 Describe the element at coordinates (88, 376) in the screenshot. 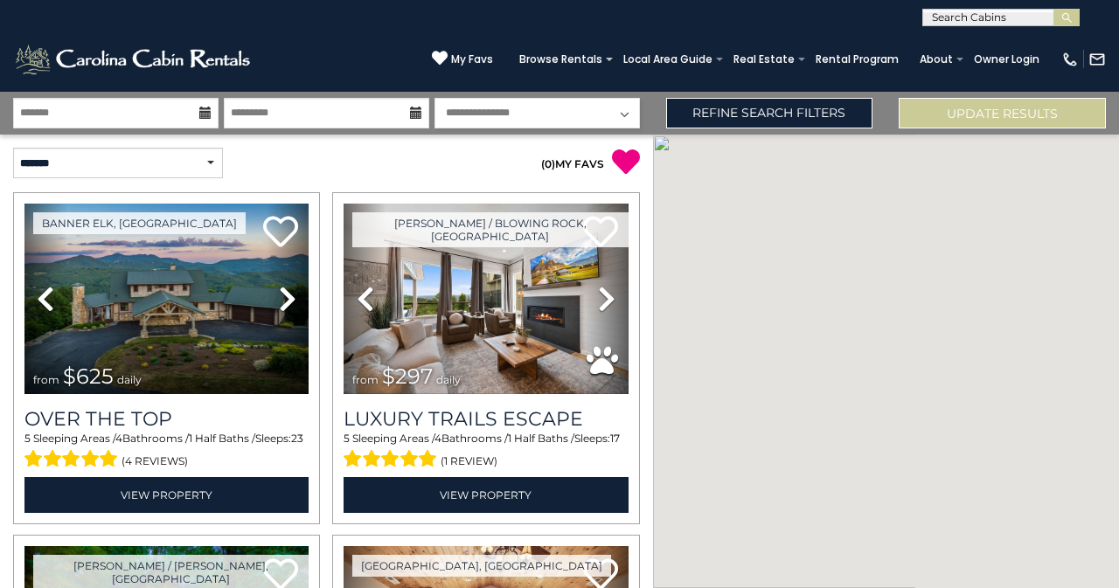

I see `span: $625` at that location.